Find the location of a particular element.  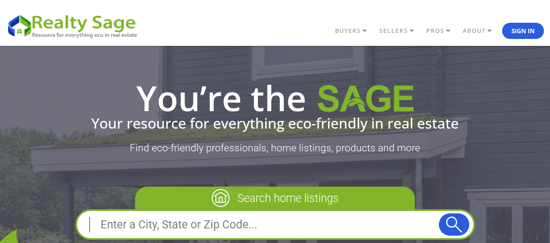

p: Search home listings is located at coordinates (275, 198).